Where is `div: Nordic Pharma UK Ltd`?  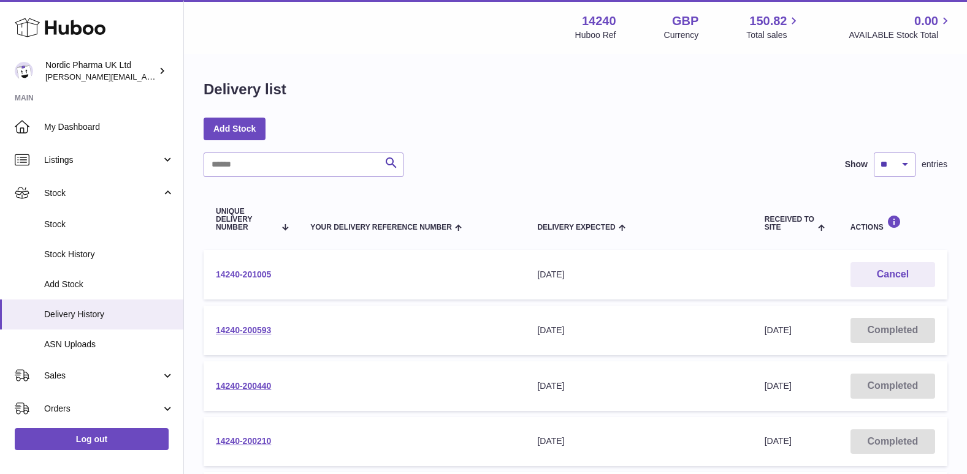
div: Nordic Pharma UK Ltd is located at coordinates (101, 71).